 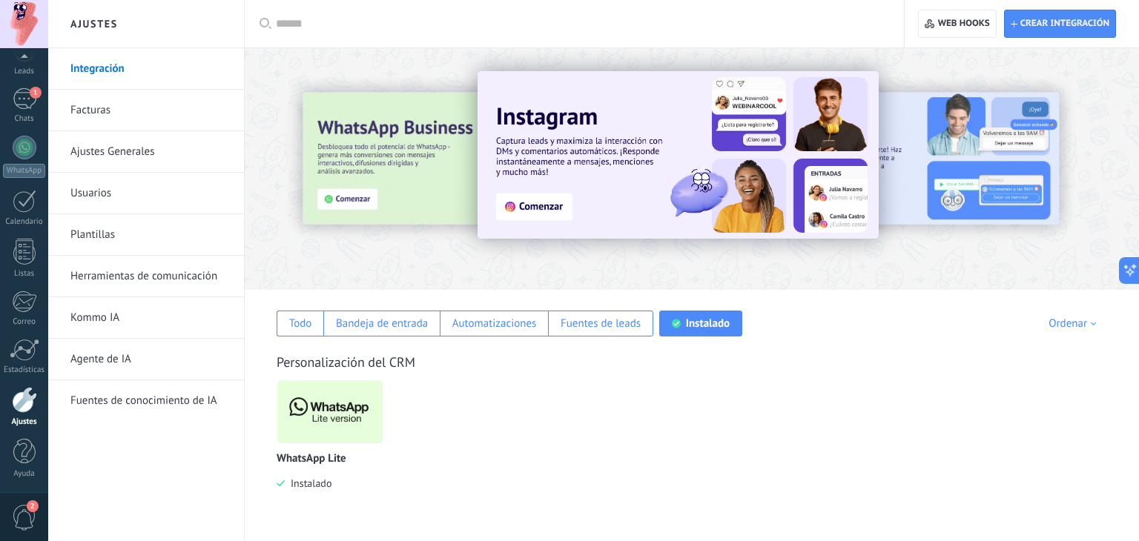 I want to click on div: Ajustes, so click(x=24, y=422).